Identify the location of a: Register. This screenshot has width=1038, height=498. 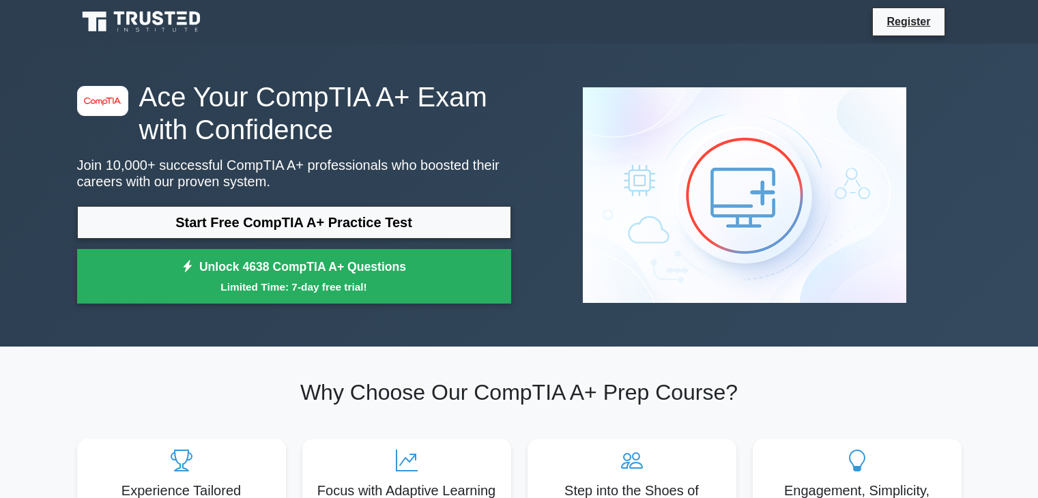
(908, 21).